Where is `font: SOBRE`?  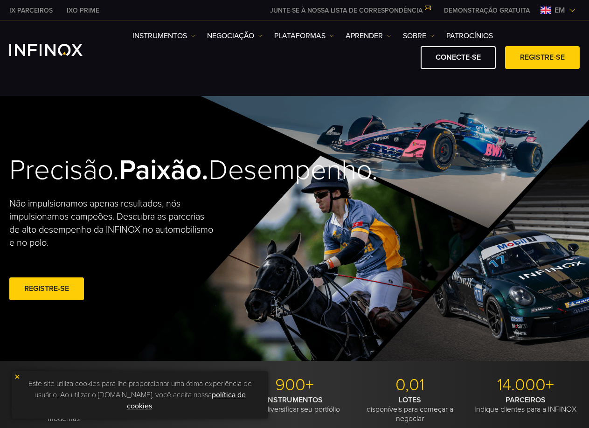
font: SOBRE is located at coordinates (414, 36).